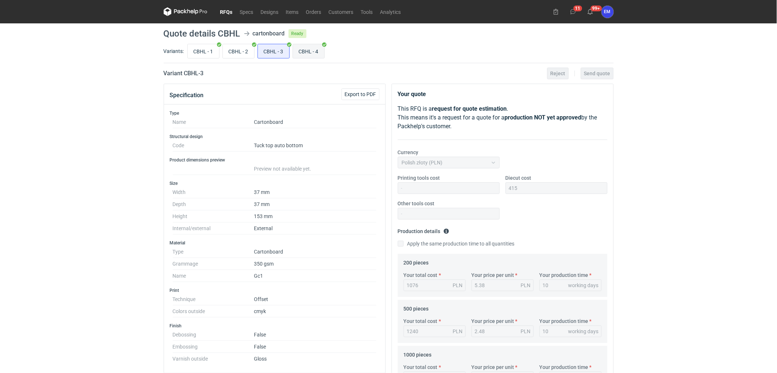 The image size is (777, 373). Describe the element at coordinates (186, 12) in the screenshot. I see `svg: Packhelp Pro` at that location.